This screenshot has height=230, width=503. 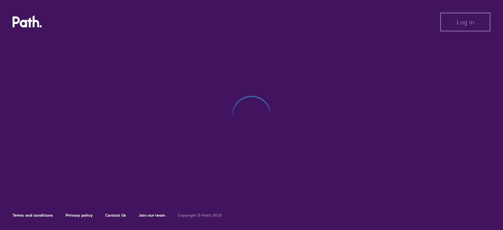 I want to click on a: Contact Us, so click(x=115, y=215).